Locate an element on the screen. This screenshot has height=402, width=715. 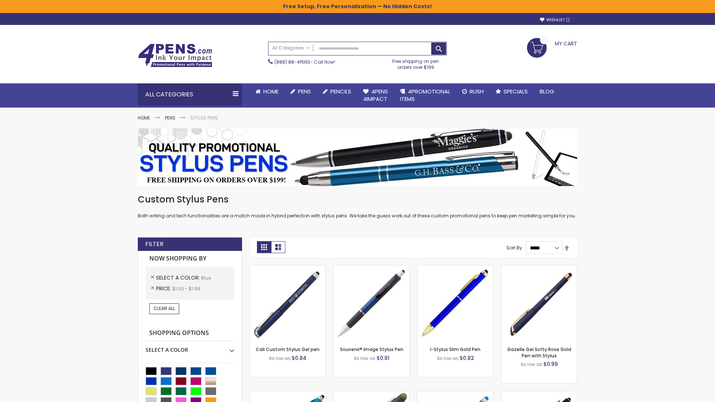
span: Rush is located at coordinates (477, 91).